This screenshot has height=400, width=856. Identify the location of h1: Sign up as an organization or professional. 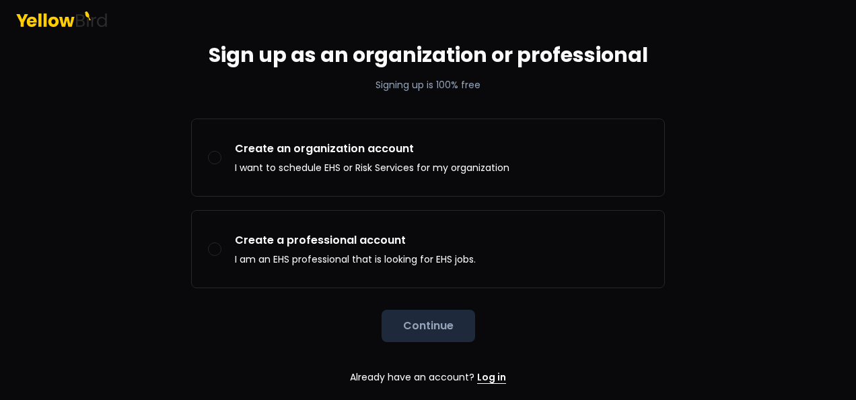
(428, 55).